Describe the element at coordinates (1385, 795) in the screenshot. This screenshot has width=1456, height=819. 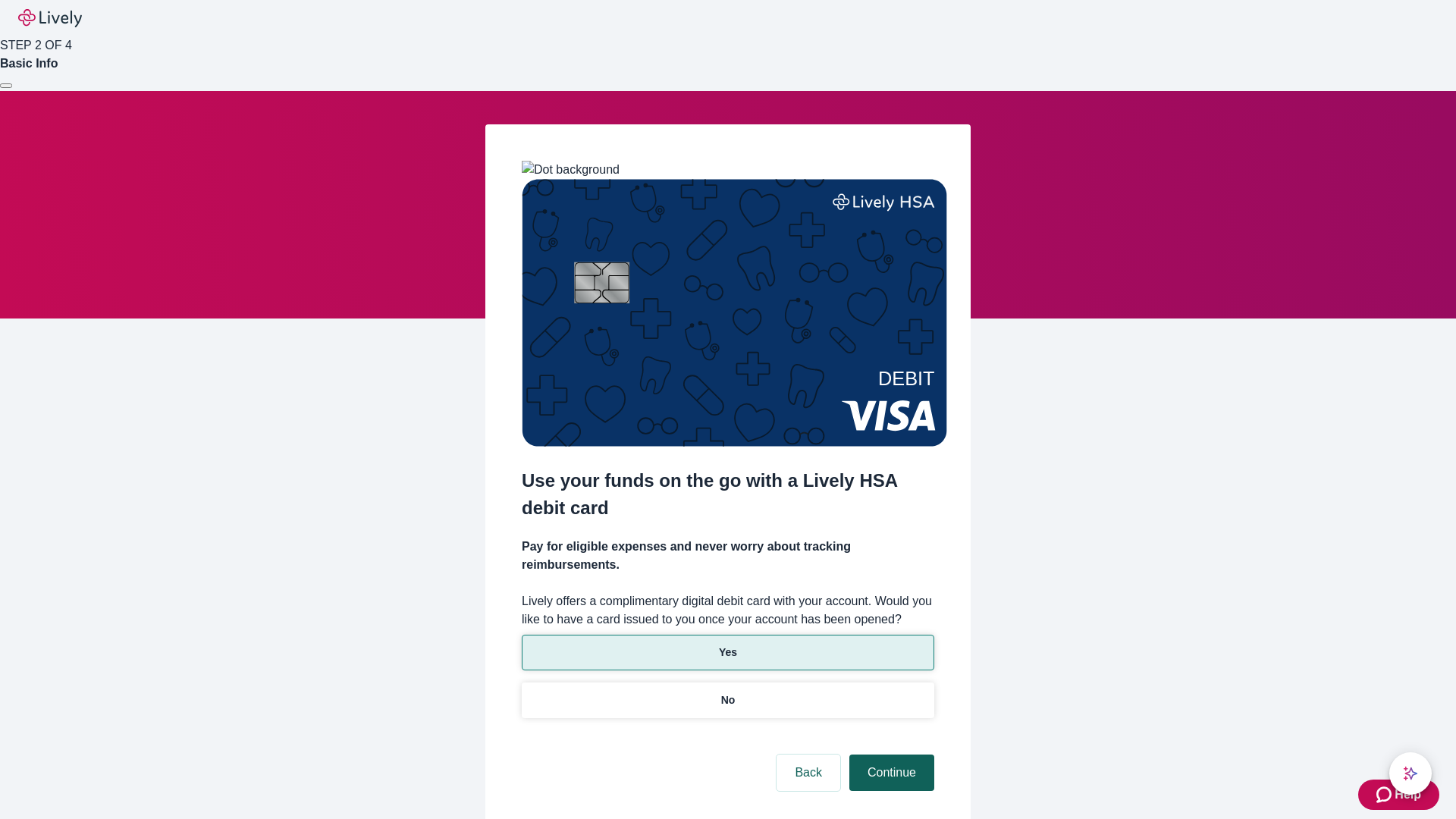
I see `svg: Zendesk support icon` at that location.